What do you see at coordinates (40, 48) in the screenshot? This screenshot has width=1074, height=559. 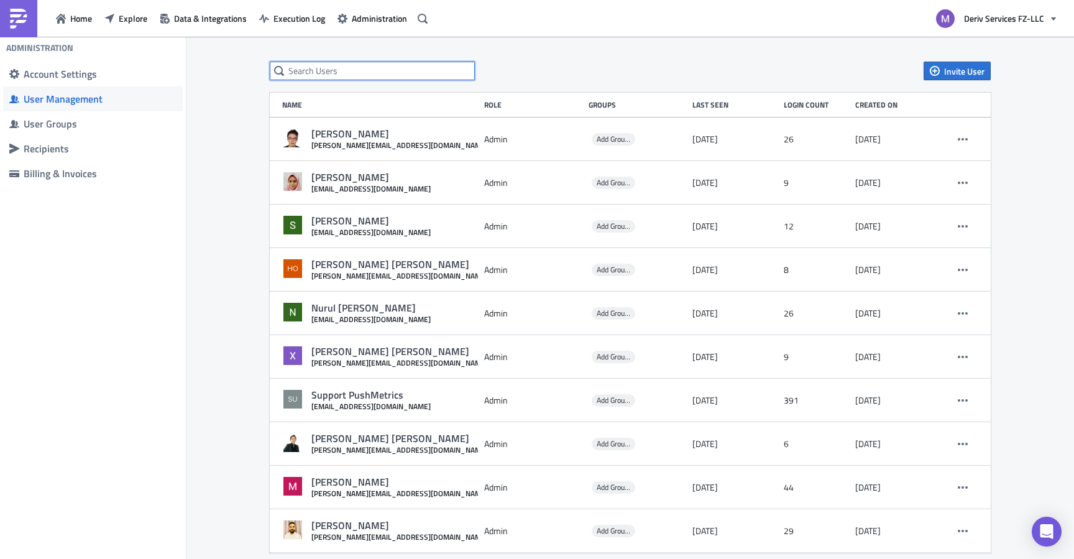 I see `h4: Administration` at bounding box center [40, 48].